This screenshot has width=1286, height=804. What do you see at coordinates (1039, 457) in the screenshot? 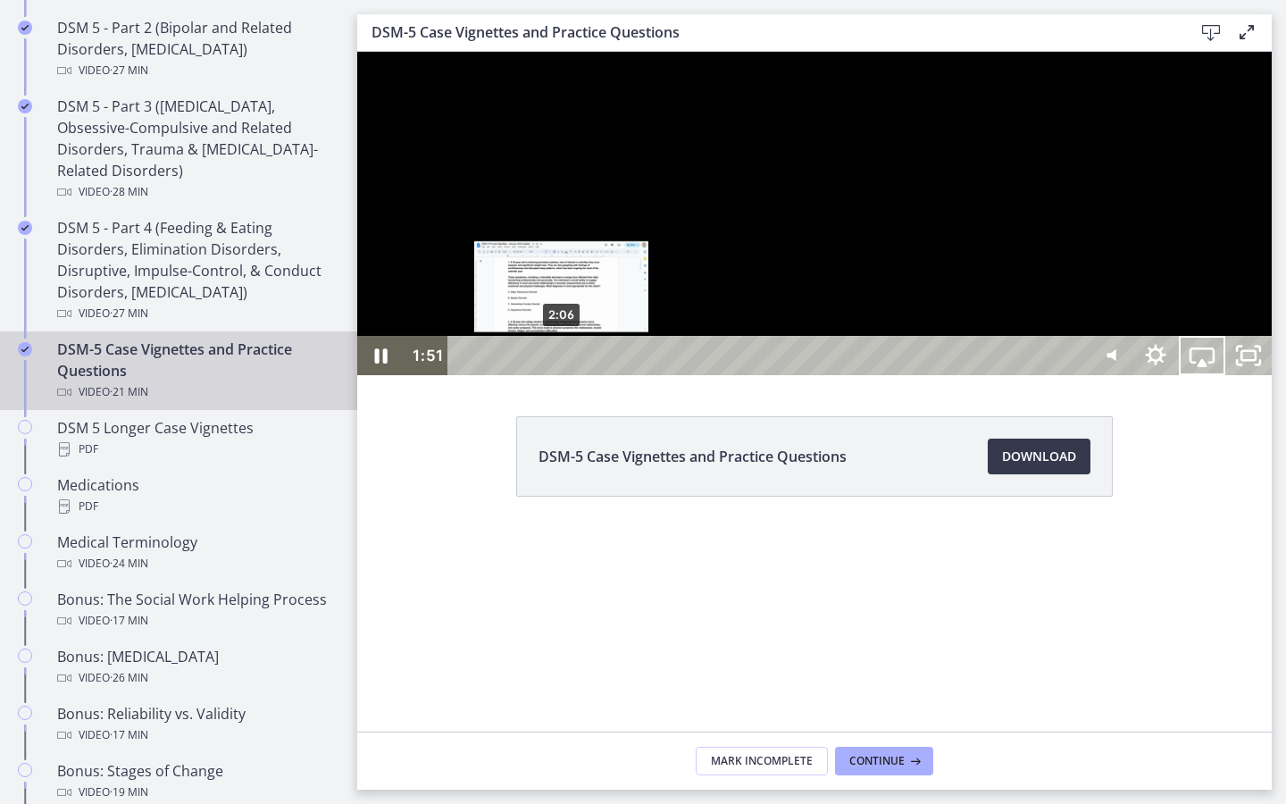
I see `a: Download` at bounding box center [1039, 457].